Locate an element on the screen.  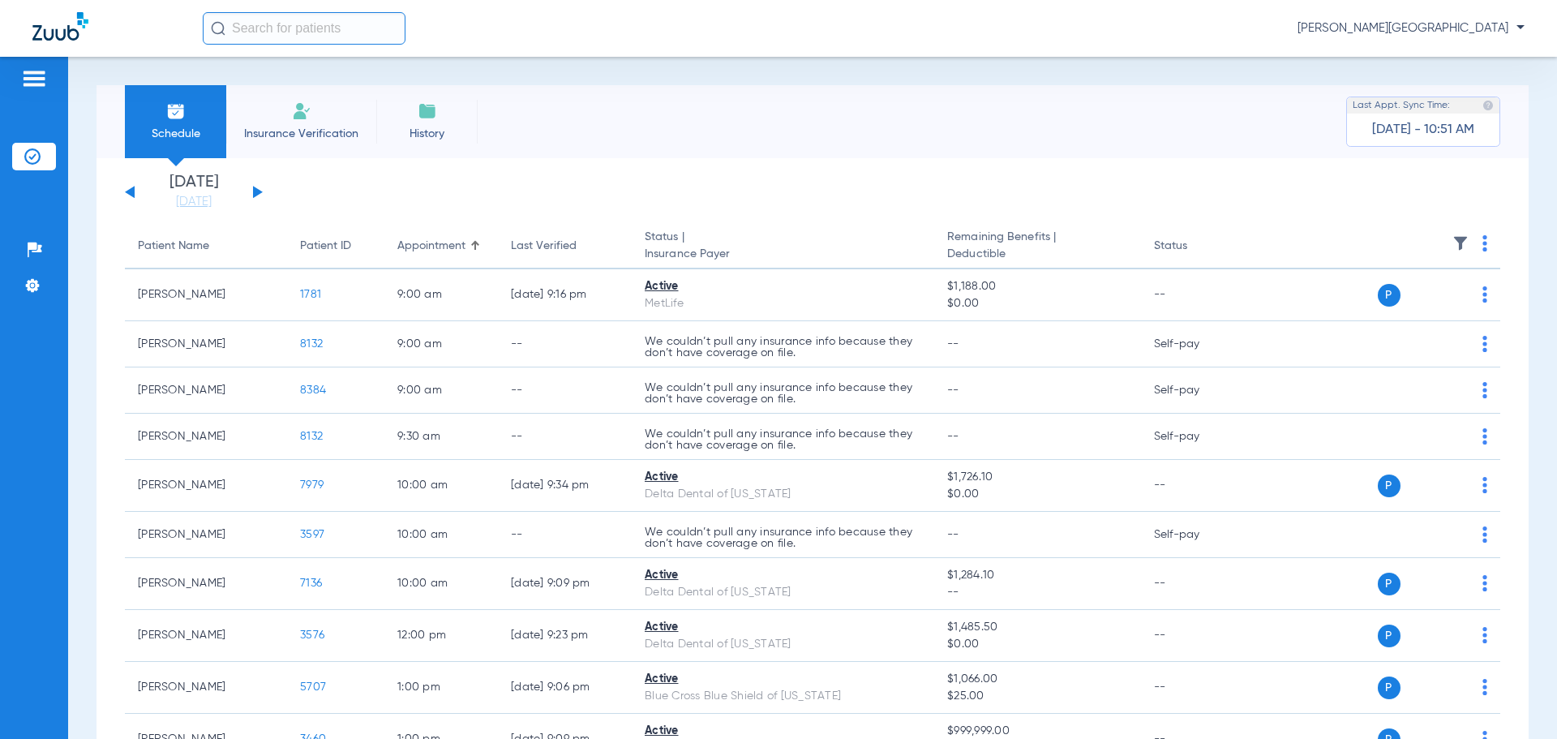
span: 3597 is located at coordinates (312, 535).